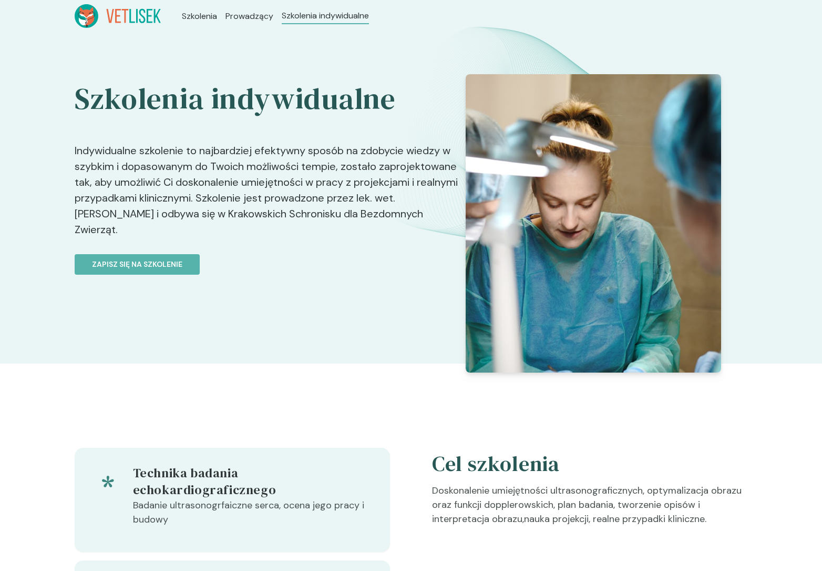 This screenshot has height=571, width=822. What do you see at coordinates (267, 184) in the screenshot?
I see `p: Indywidualne szkolenie to najbardziej efektywny sposób na zdobycie wiedzy w szybkim i dopasowanym...` at bounding box center [267, 184].